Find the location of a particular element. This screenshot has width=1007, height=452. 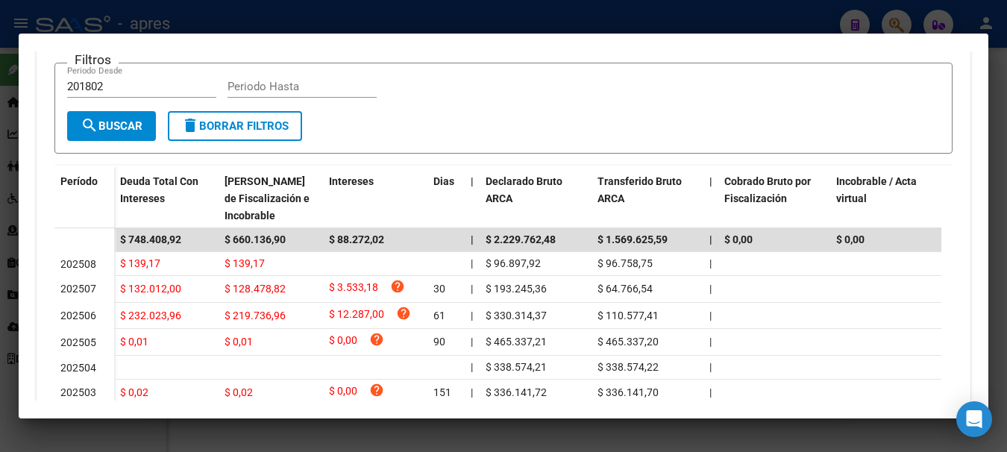

span: $ 96.758,75 is located at coordinates (625, 263).